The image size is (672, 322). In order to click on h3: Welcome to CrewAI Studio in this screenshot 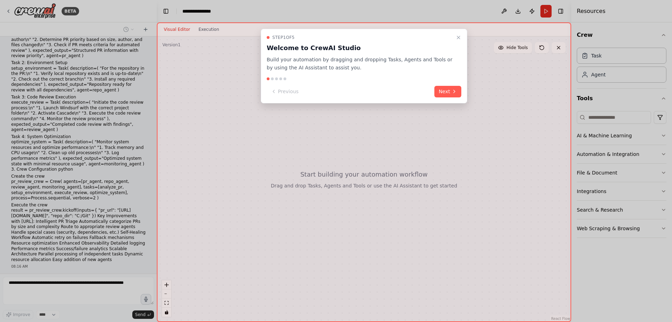, I will do `click(360, 48)`.